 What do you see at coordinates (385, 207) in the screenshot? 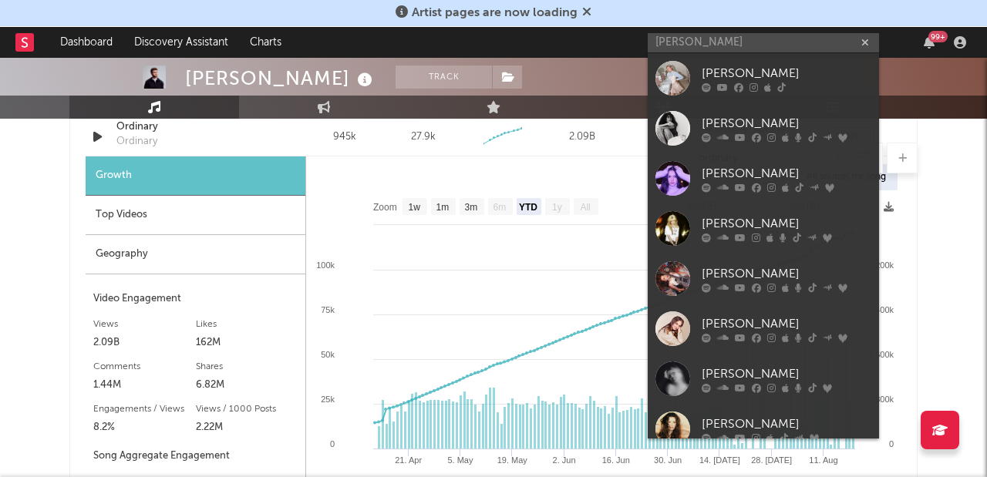
I see `text: Zoom` at bounding box center [385, 207].